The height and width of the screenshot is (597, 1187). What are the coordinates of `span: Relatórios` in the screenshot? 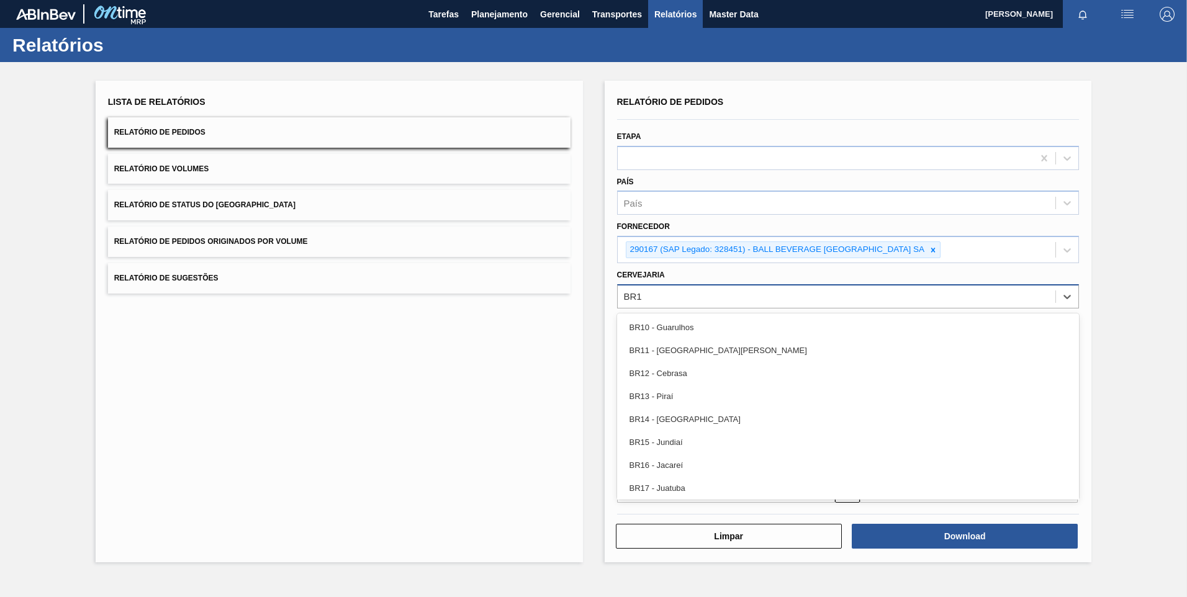 It's located at (676, 14).